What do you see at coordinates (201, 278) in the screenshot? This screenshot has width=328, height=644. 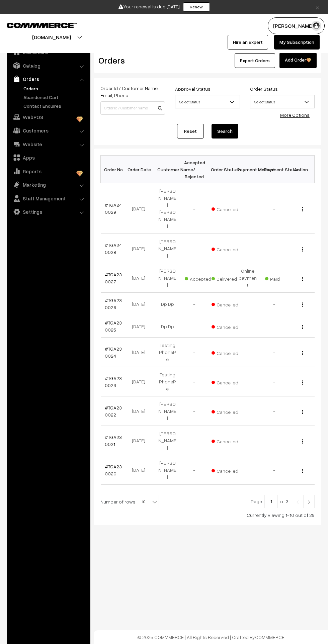 I see `span: Accepted` at bounding box center [201, 278].